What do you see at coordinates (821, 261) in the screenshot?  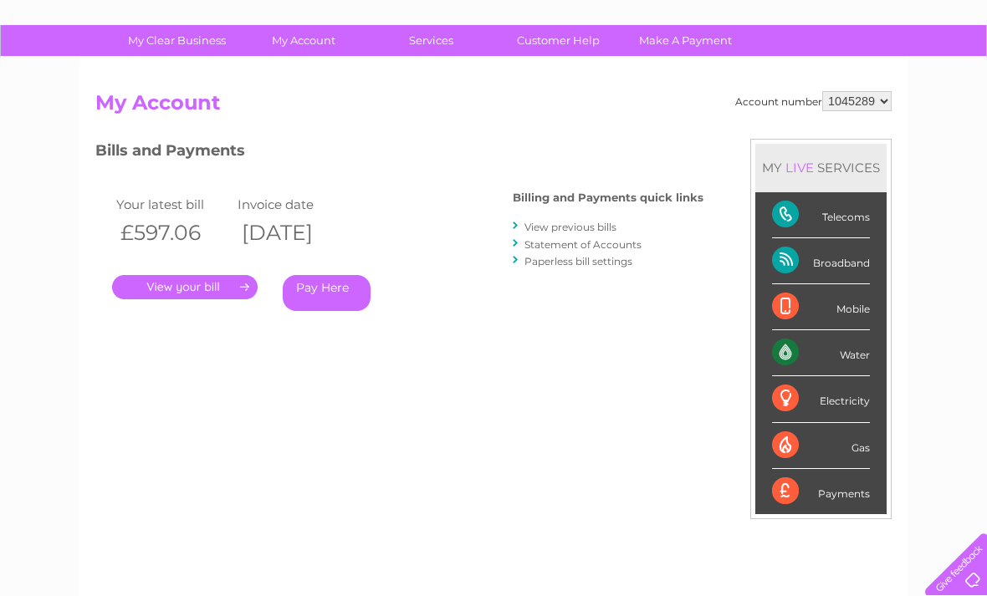 I see `div: Broadband` at bounding box center [821, 261].